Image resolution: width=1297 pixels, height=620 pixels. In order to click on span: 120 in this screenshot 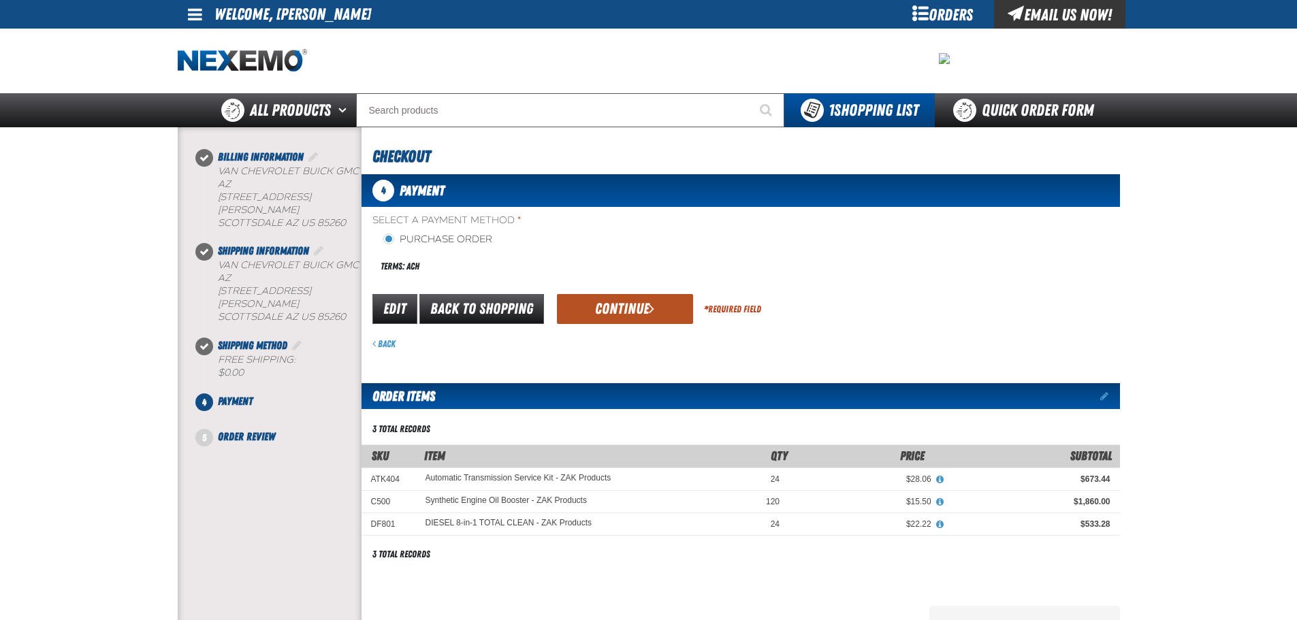, I will do `click(773, 502)`.